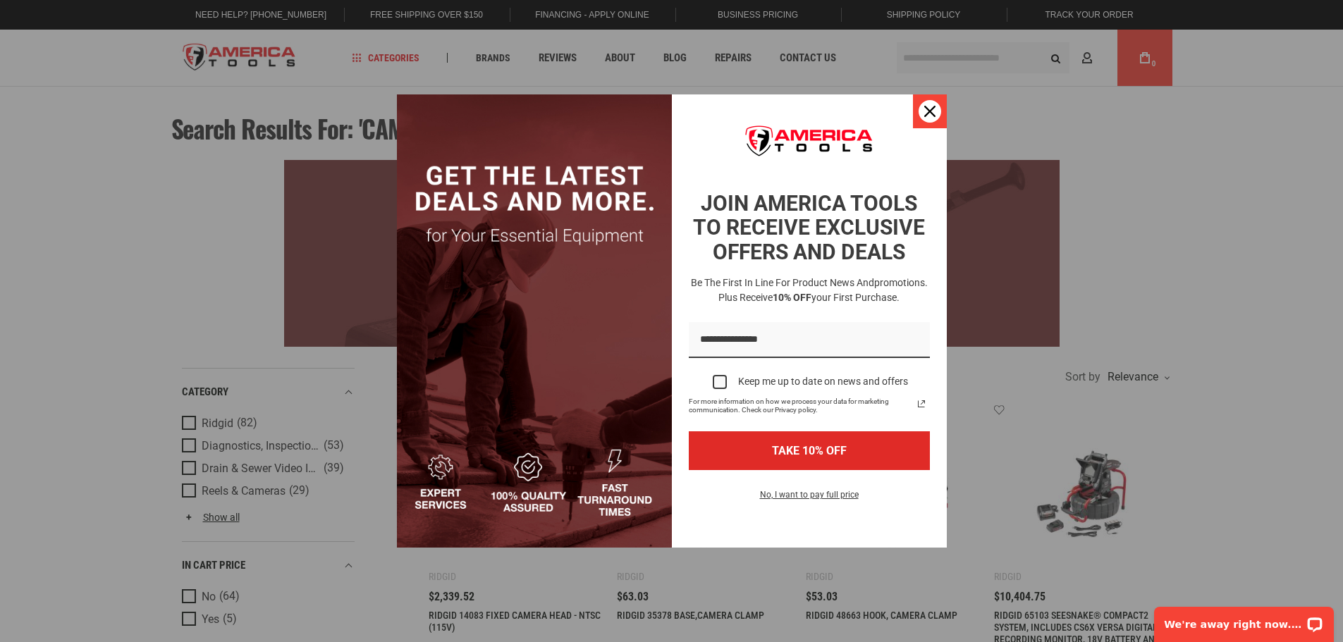  What do you see at coordinates (809, 290) in the screenshot?
I see `h3: Be the first in line for product news and` at bounding box center [809, 290].